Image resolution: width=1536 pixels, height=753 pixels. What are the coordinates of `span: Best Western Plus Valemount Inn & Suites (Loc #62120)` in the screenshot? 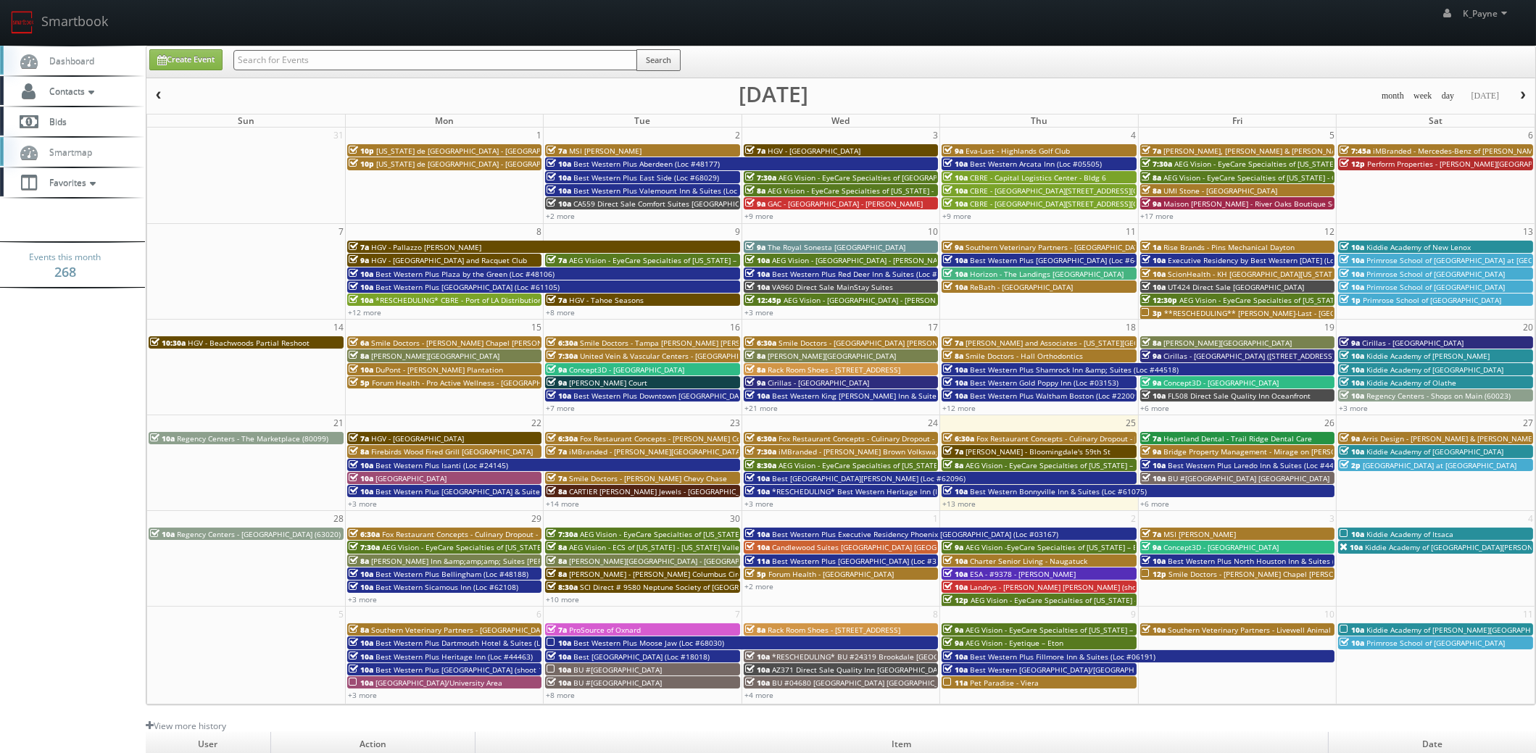 It's located at (671, 191).